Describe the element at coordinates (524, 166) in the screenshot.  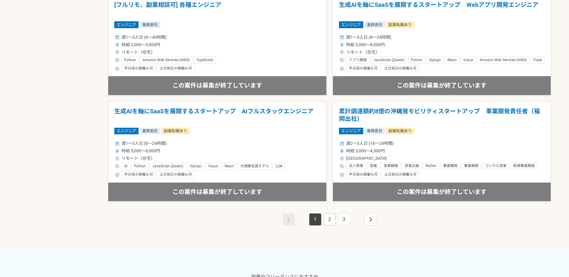
I see `span: 新規事業開発` at that location.